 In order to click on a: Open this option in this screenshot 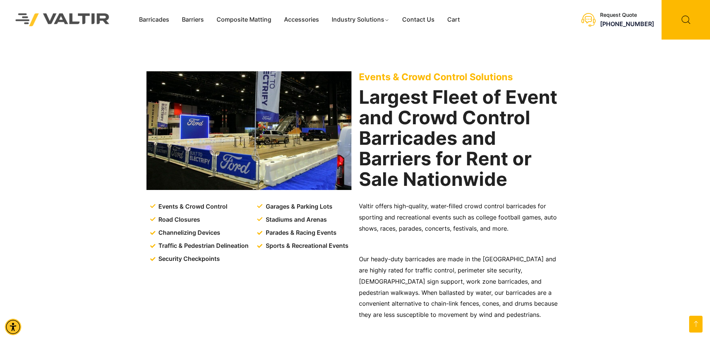, I will do `click(696, 324)`.